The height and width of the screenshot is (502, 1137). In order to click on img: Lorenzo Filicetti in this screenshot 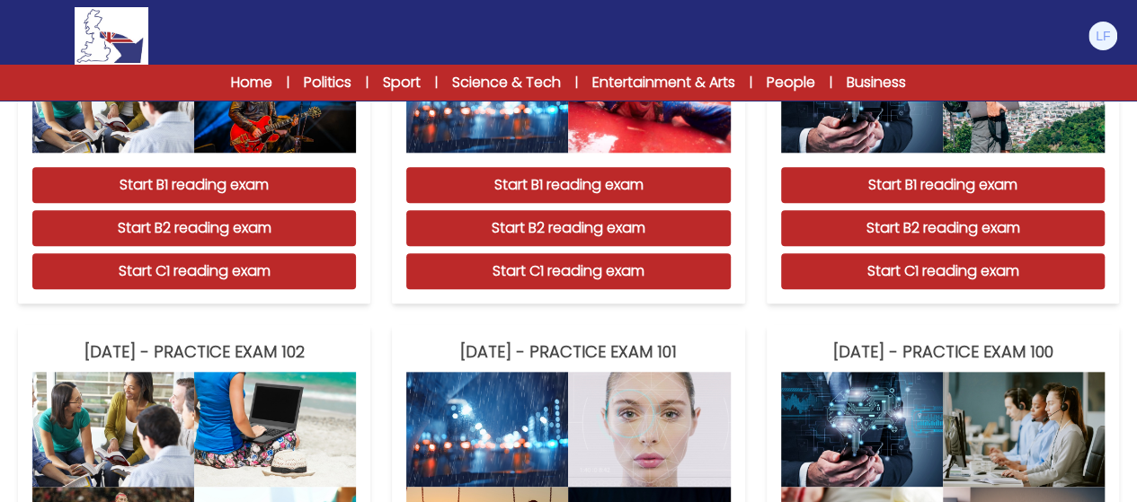, I will do `click(1103, 36)`.